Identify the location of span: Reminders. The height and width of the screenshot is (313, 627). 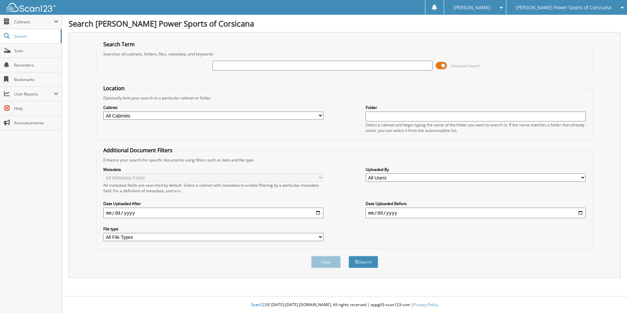
(36, 65).